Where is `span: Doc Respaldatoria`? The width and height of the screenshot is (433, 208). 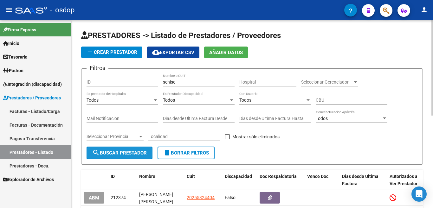 span: Doc Respaldatoria is located at coordinates (278, 176).